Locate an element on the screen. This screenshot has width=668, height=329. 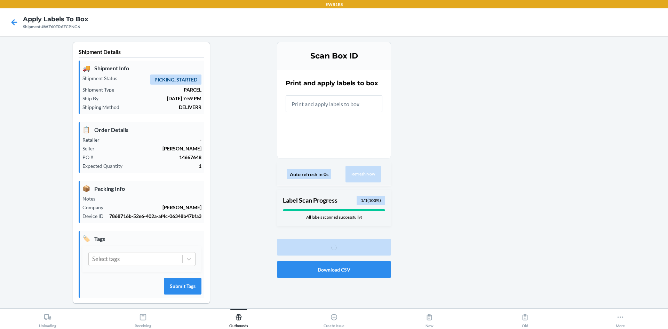
p: Notes is located at coordinates (92, 198).